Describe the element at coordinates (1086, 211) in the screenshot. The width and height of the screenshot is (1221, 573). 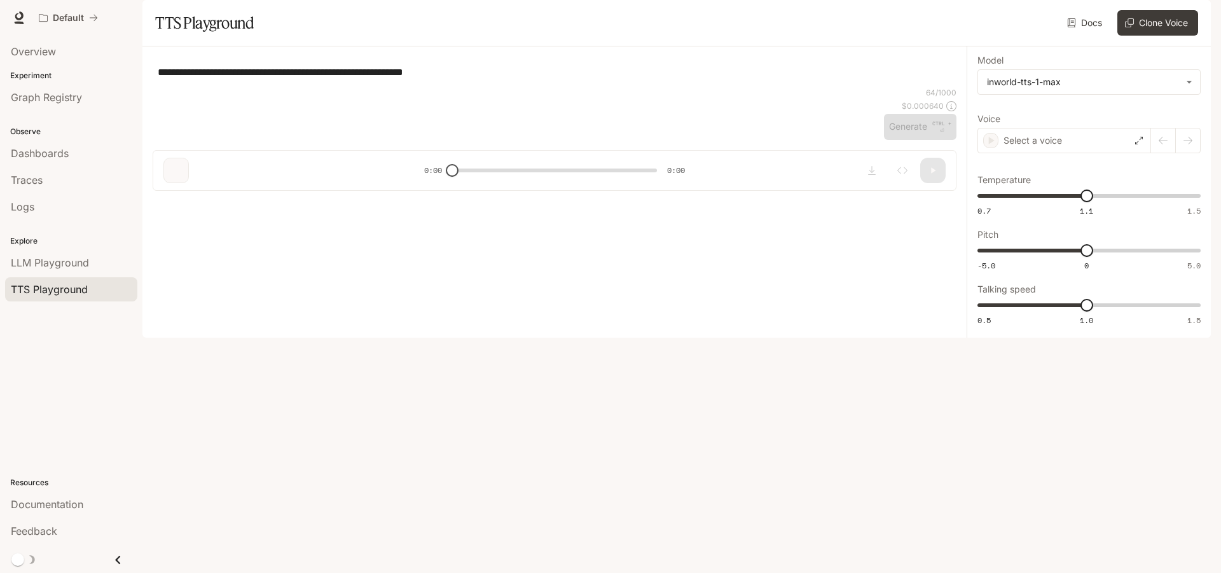
I see `span: 1.1` at that location.